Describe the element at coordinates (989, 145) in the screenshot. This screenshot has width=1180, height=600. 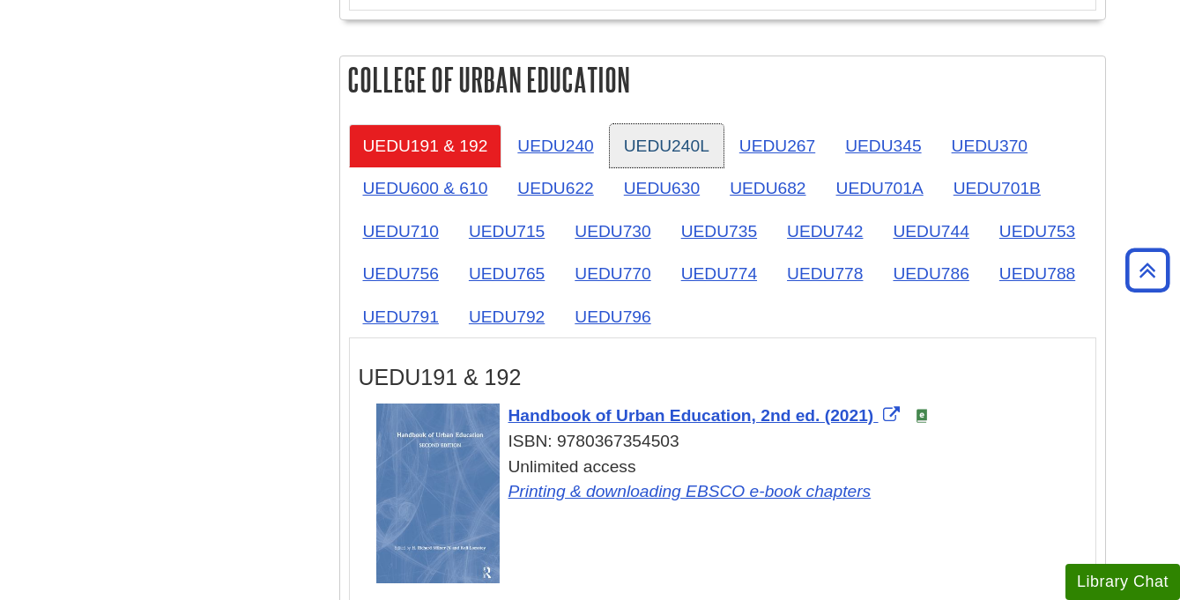
I see `a: UEDU370` at that location.